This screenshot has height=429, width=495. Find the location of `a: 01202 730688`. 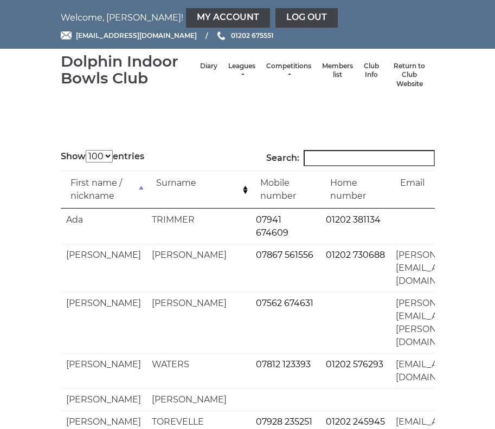

a: 01202 730688 is located at coordinates (355, 255).